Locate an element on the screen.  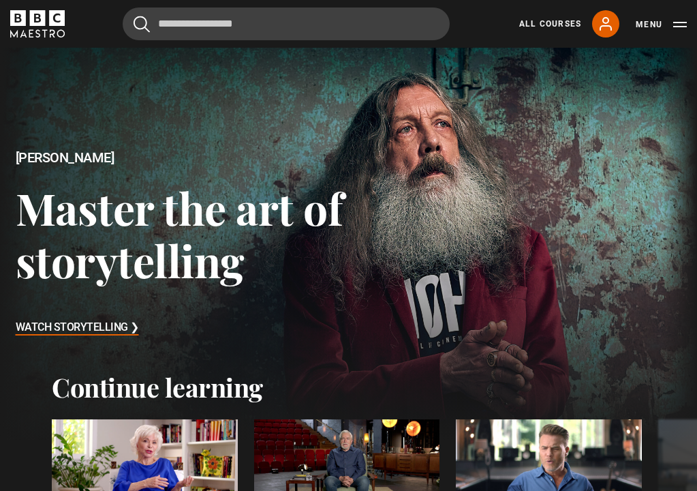
button: Toggle navigation is located at coordinates (661, 25).